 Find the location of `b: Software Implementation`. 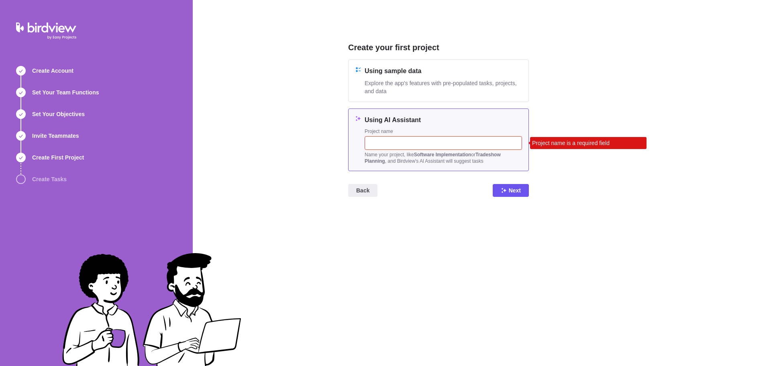

b: Software Implementation is located at coordinates (443, 155).